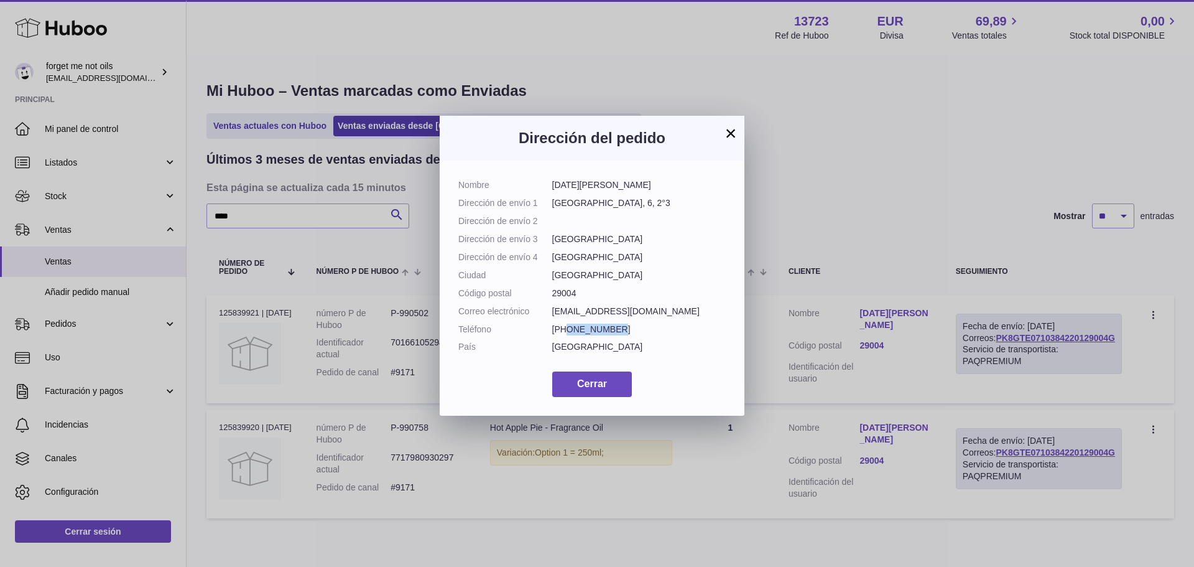 This screenshot has width=1194, height=567. What do you see at coordinates (505, 346) in the screenshot?
I see `dt: País` at bounding box center [505, 346].